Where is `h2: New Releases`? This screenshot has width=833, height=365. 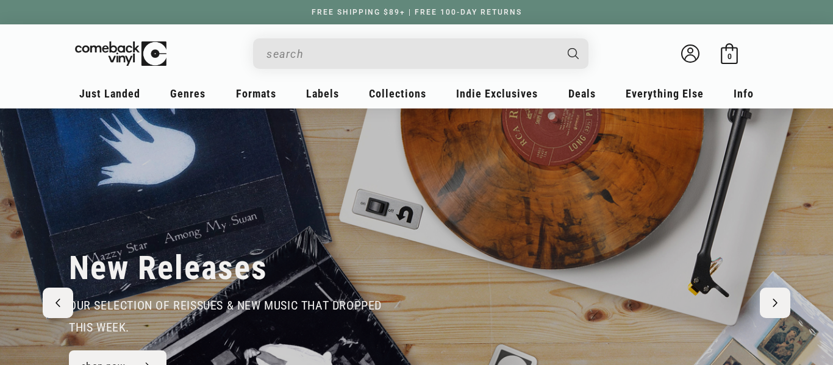
h2: New Releases is located at coordinates (168, 268).